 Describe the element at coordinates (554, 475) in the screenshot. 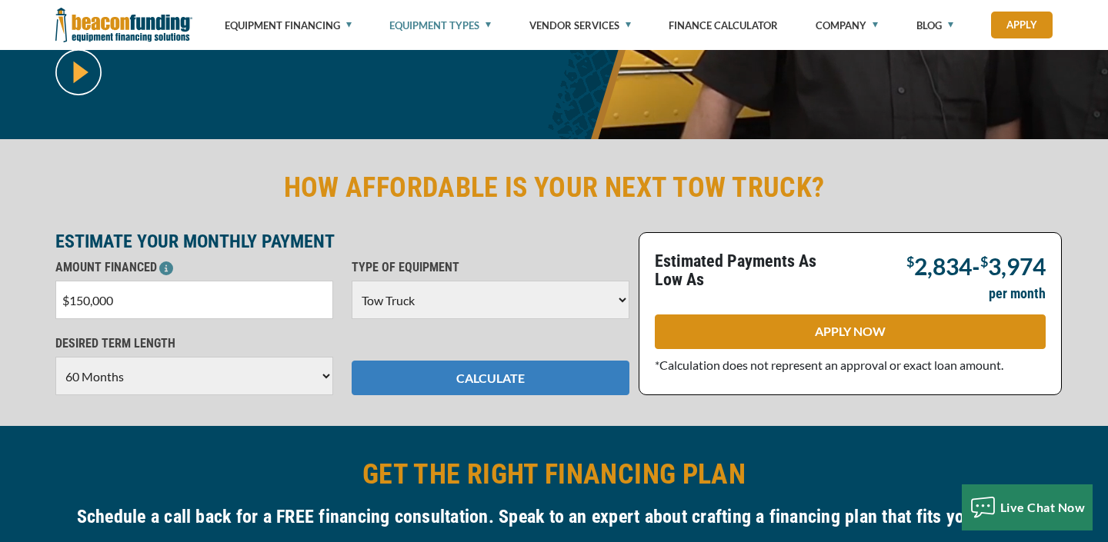

I see `h2: GET THE RIGHT FINANCING PLAN` at that location.